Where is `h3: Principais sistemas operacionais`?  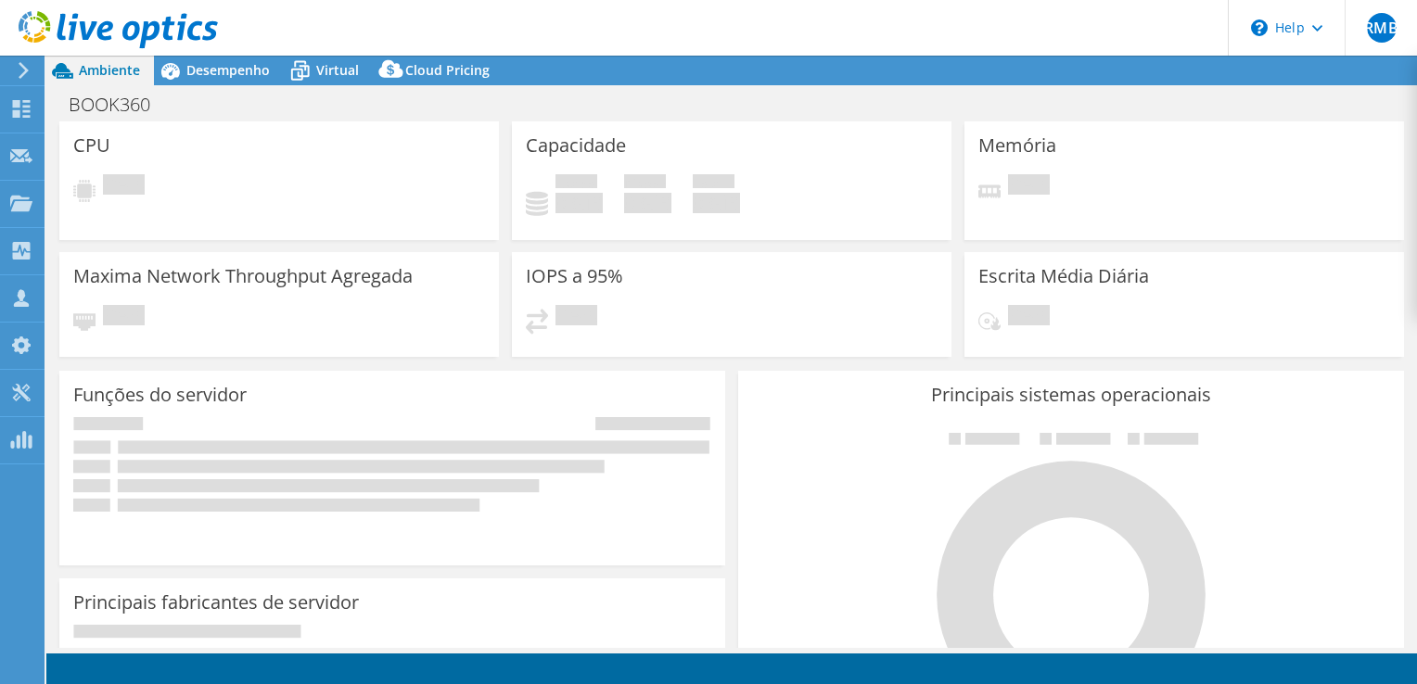 h3: Principais sistemas operacionais is located at coordinates (1071, 395).